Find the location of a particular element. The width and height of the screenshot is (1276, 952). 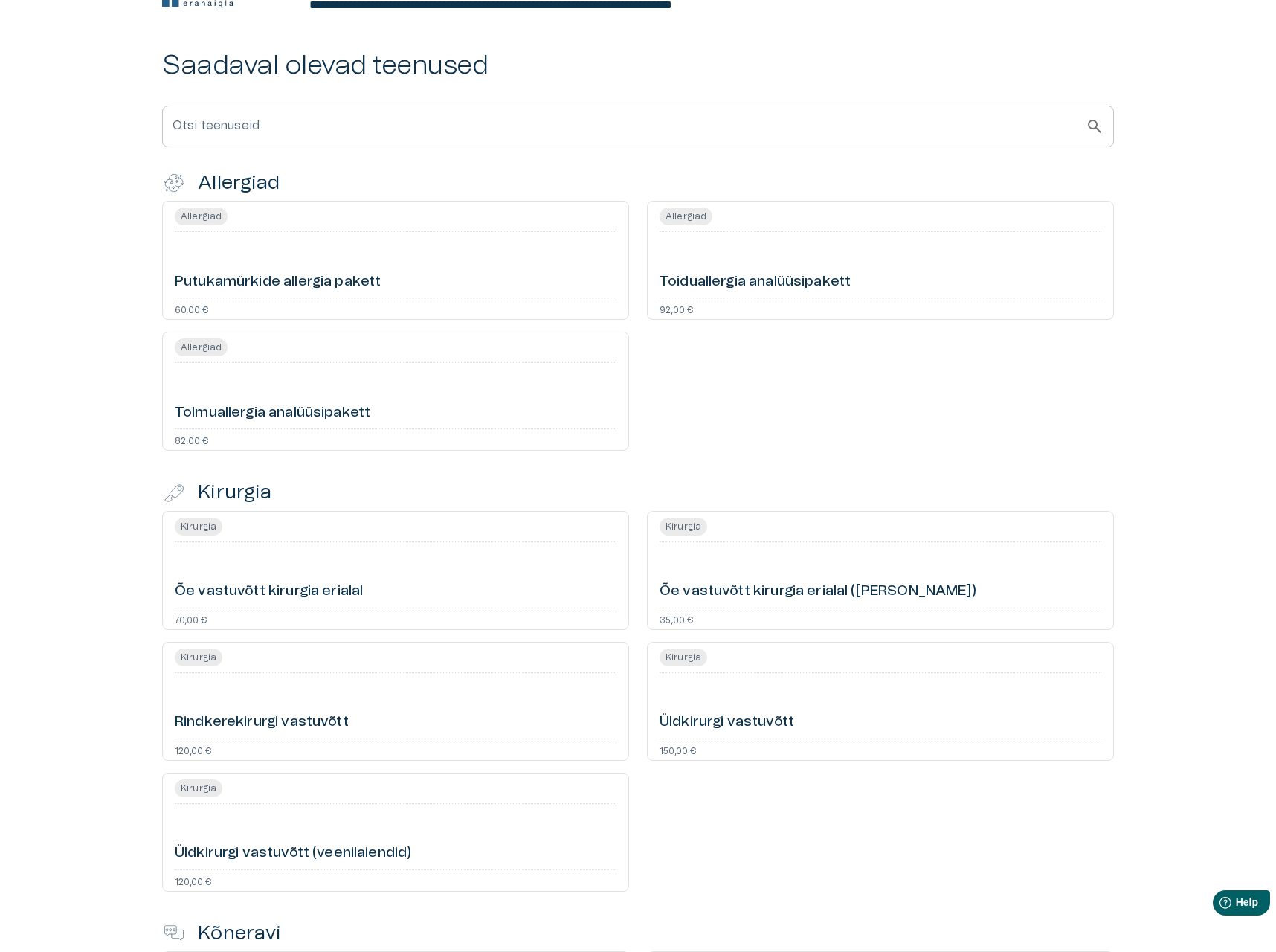

a: Navigate to Putukamürkide allergia pakett is located at coordinates (395, 260).